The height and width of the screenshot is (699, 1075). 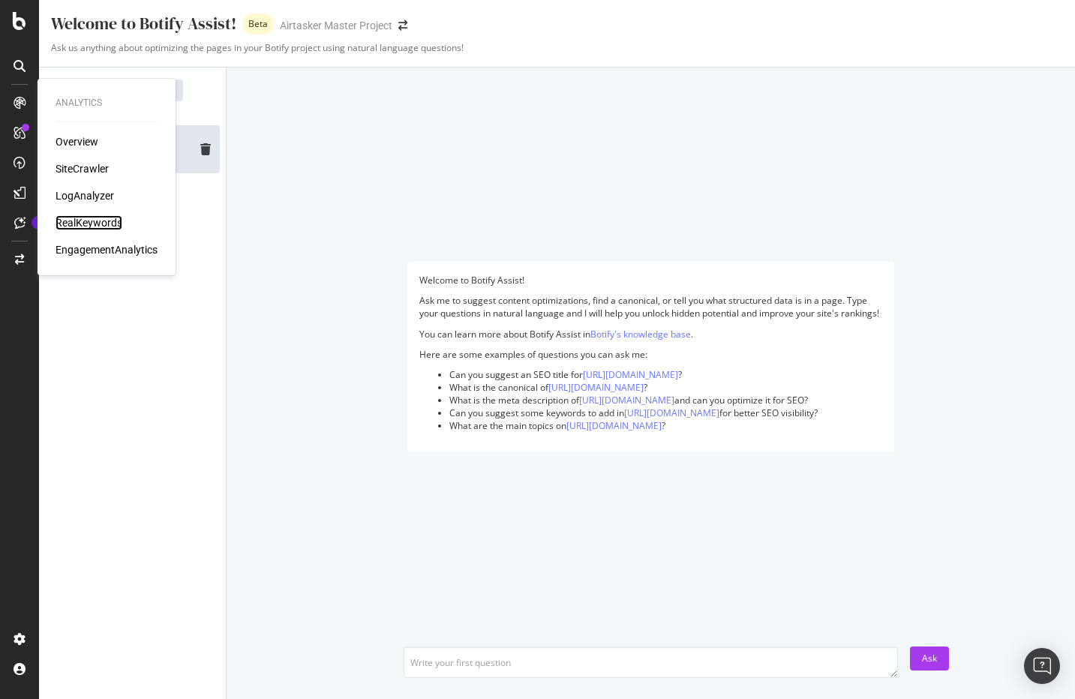 I want to click on div: Tooltip anchor, so click(x=38, y=223).